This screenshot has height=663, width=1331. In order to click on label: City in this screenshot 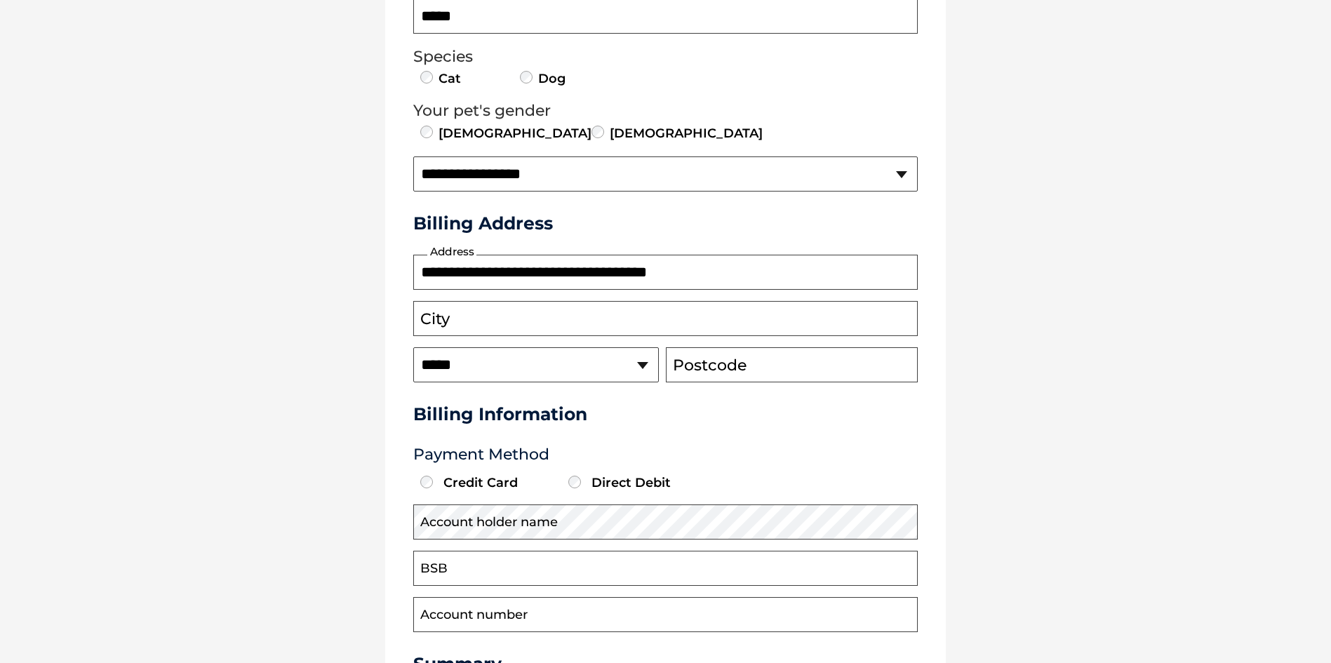, I will do `click(435, 319)`.